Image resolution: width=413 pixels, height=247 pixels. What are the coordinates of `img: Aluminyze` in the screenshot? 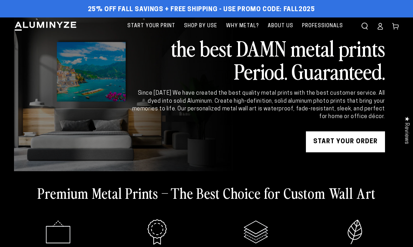 It's located at (45, 26).